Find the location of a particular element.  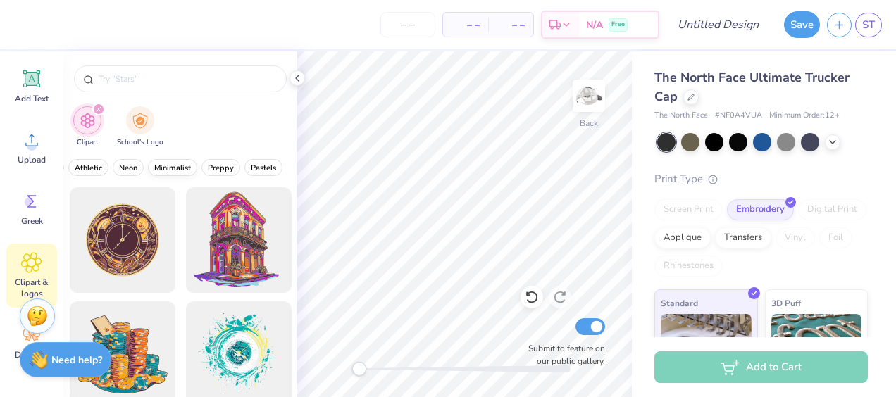

span: Add Text is located at coordinates (32, 99).